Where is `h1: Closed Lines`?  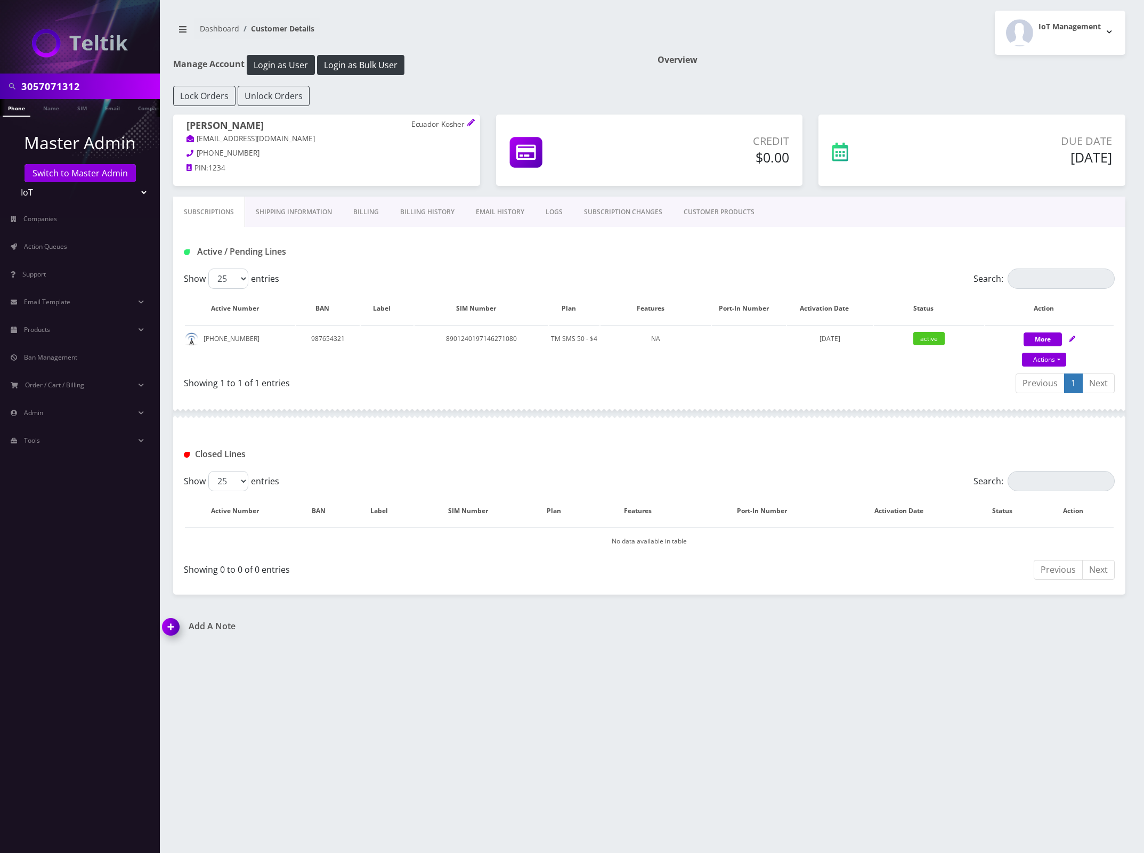
h1: Closed Lines is located at coordinates (334, 454).